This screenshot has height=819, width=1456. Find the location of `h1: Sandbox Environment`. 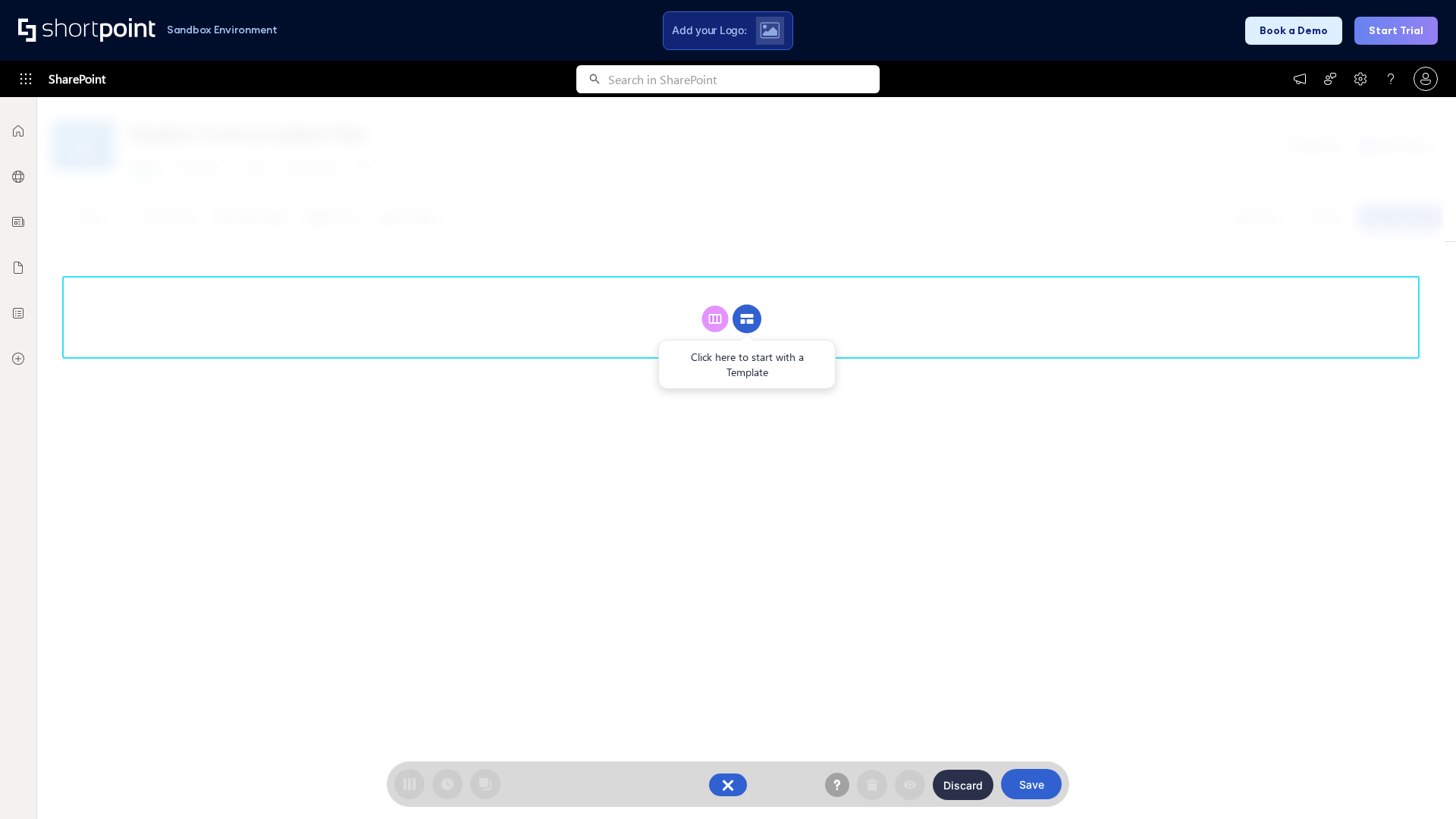

h1: Sandbox Environment is located at coordinates (222, 30).